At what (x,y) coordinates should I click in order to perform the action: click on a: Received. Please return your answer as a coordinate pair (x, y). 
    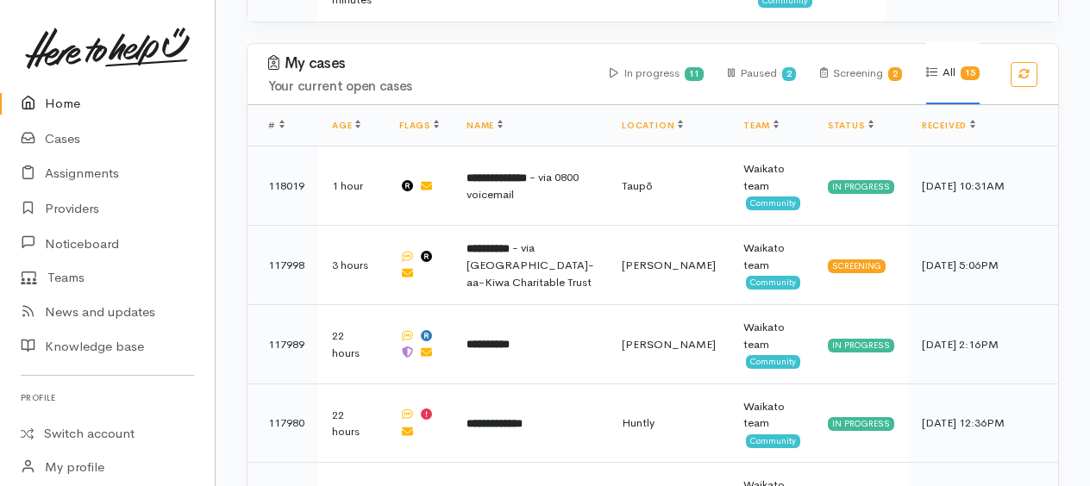
    Looking at the image, I should click on (949, 125).